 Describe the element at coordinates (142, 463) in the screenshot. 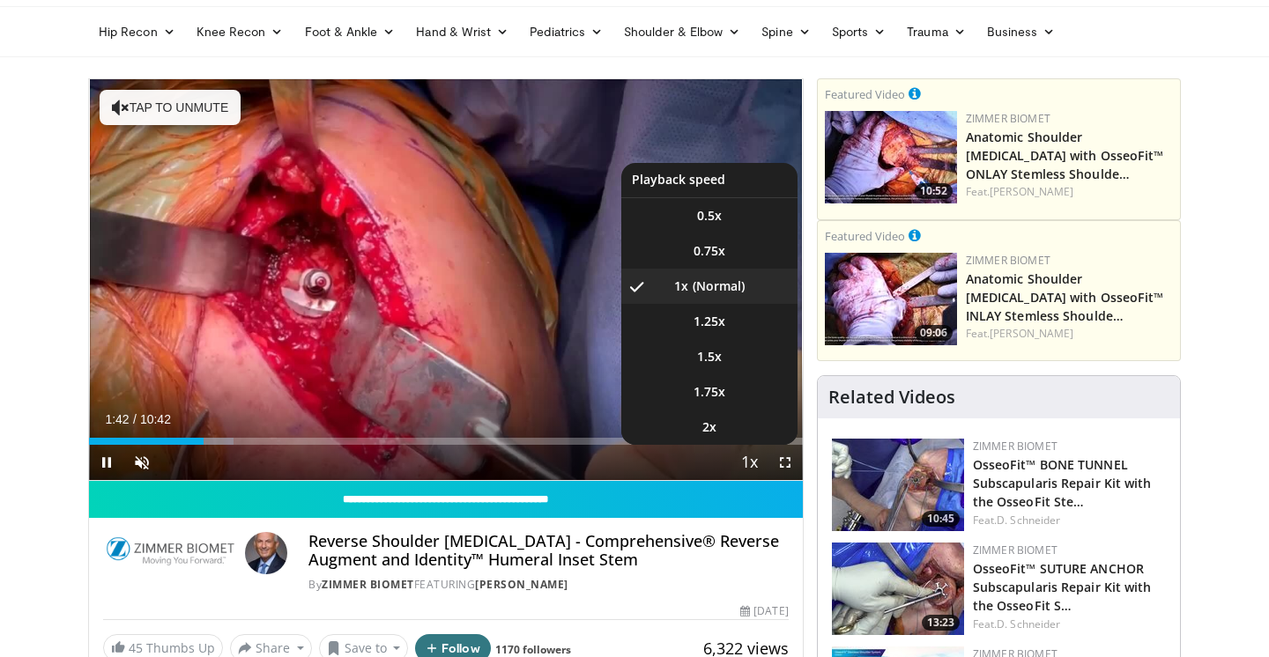

I see `button: Unmute` at that location.